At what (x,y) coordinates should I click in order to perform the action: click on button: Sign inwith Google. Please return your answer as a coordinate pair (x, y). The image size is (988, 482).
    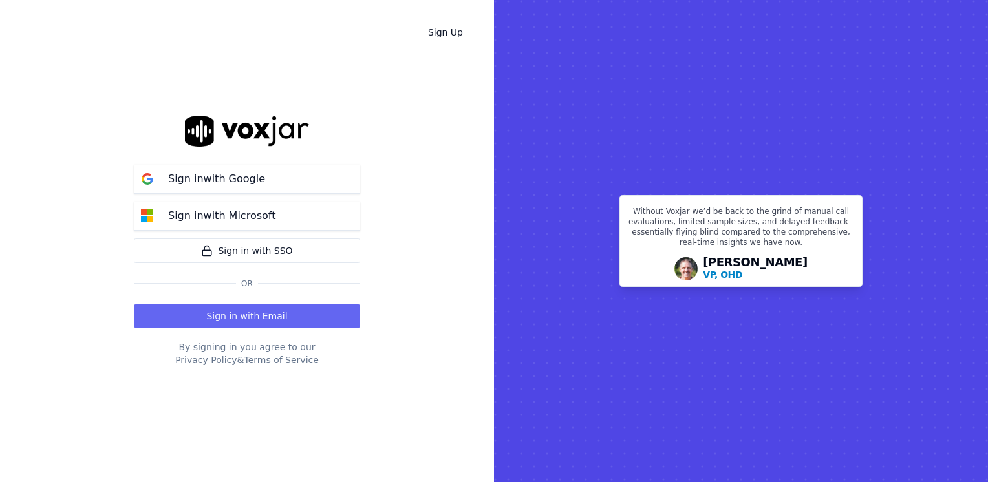
    Looking at the image, I should click on (247, 179).